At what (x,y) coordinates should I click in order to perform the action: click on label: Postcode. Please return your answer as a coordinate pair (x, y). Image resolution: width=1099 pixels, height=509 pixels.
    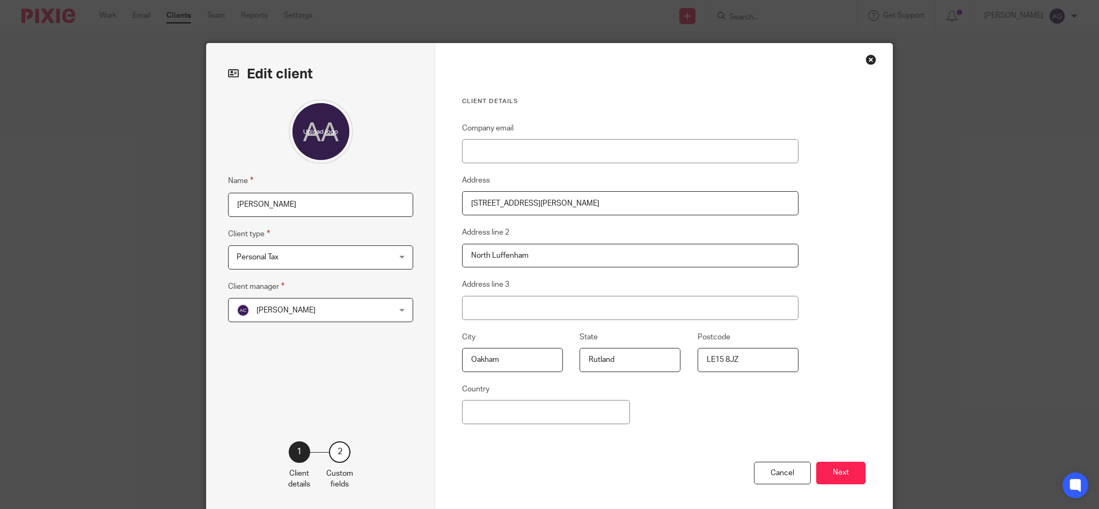
    Looking at the image, I should click on (714, 337).